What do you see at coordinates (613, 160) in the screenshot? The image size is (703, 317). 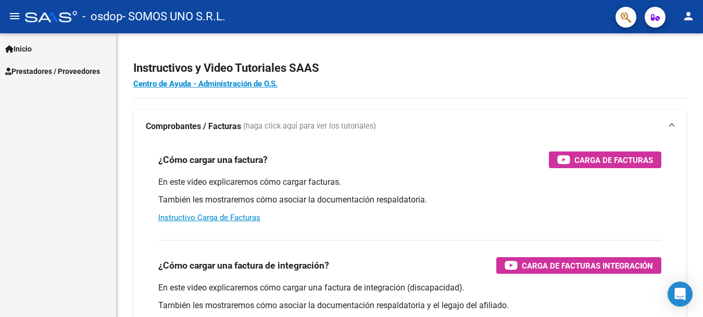 I see `span: Carga de Facturas` at bounding box center [613, 160].